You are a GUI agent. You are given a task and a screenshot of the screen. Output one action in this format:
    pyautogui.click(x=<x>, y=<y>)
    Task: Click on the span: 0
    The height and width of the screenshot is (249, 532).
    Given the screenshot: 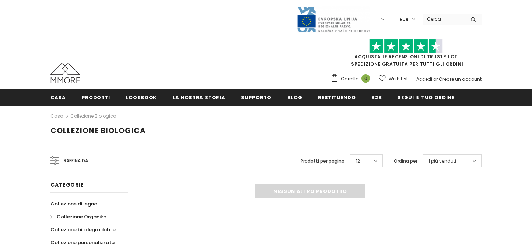 What is the action you would take?
    pyautogui.click(x=365, y=78)
    